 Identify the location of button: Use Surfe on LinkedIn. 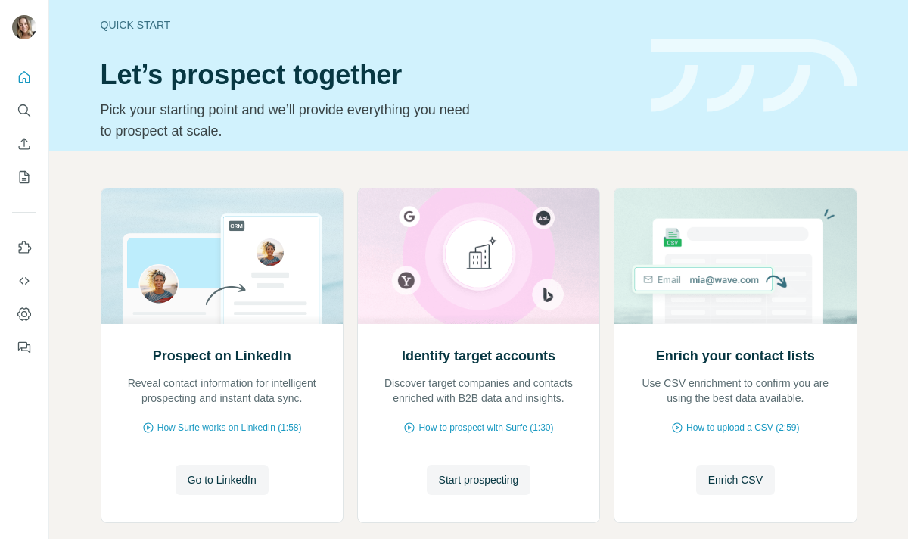
(24, 247).